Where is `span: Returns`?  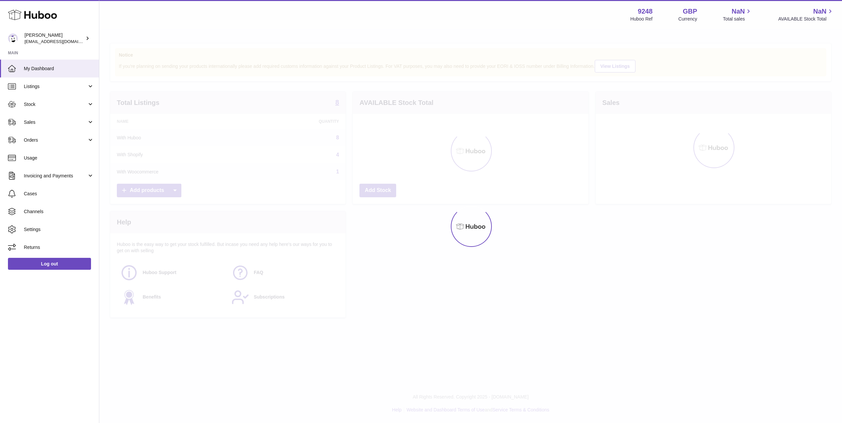 span: Returns is located at coordinates (59, 247).